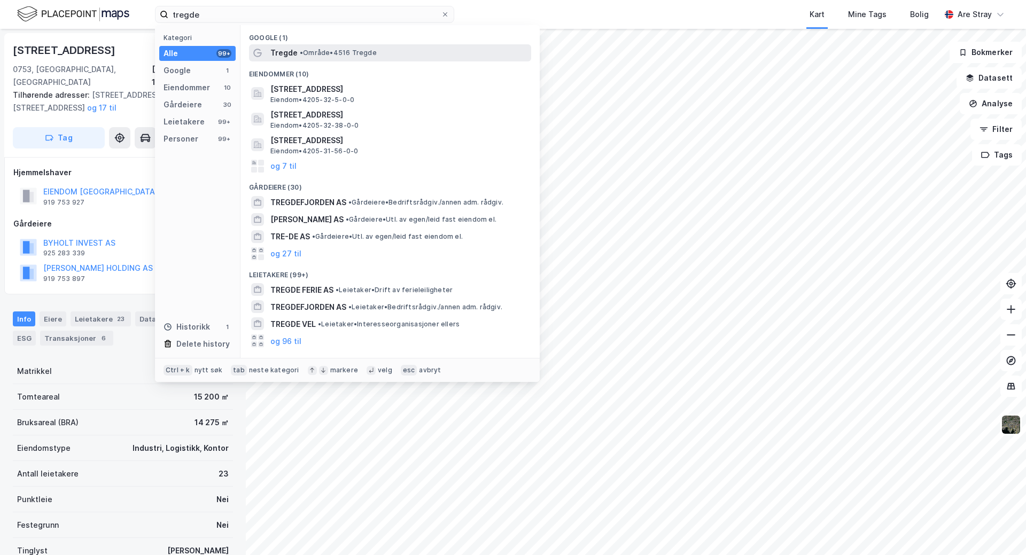 This screenshot has height=555, width=1026. I want to click on div: Info, so click(24, 319).